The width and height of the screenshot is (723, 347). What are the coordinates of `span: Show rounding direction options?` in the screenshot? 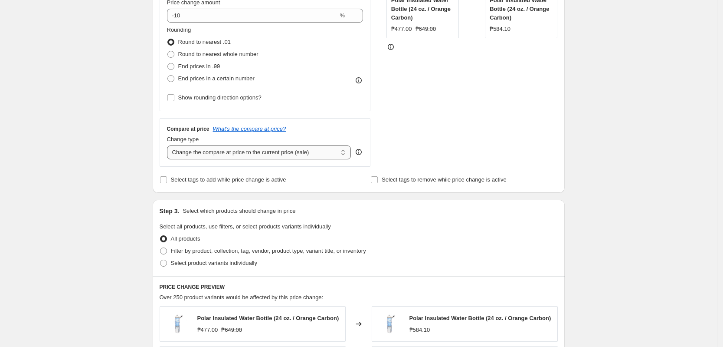 It's located at (220, 97).